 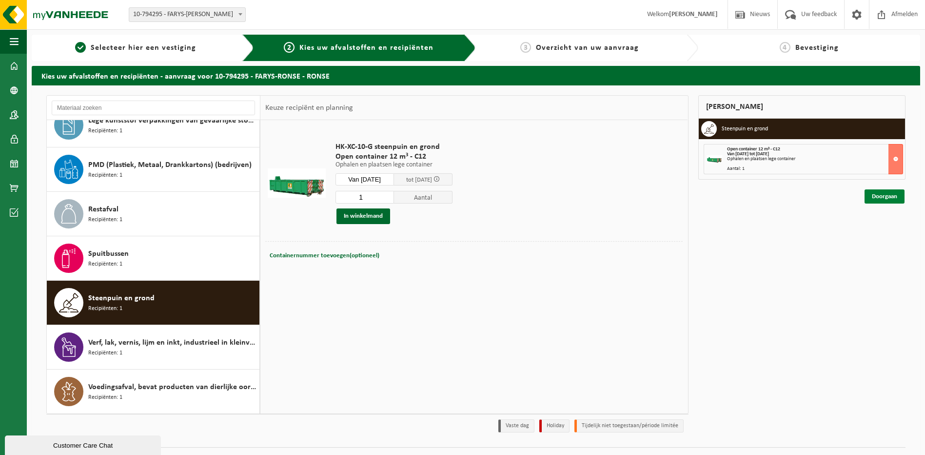 What do you see at coordinates (745, 129) in the screenshot?
I see `h3: Steenpuin en grond` at bounding box center [745, 129].